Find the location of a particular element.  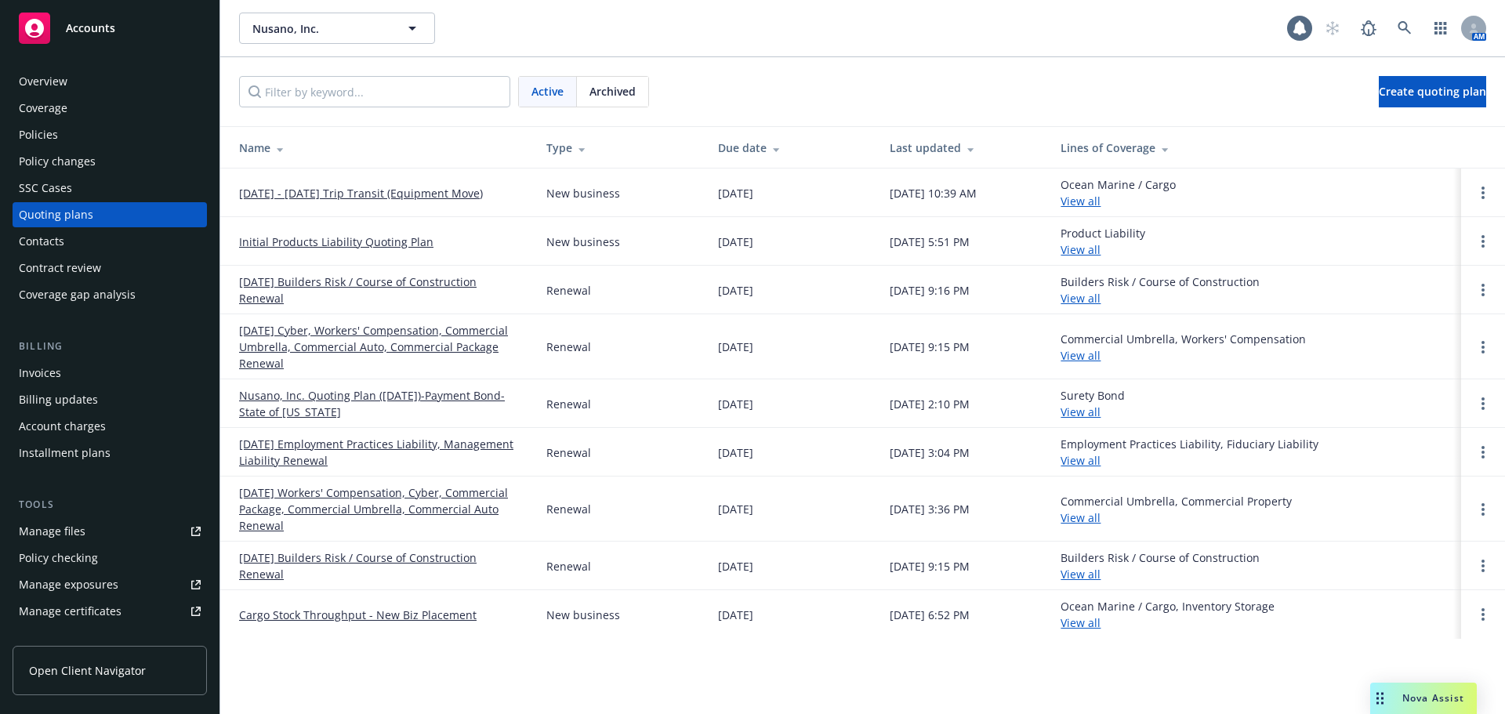

a: Billing updates is located at coordinates (110, 400).